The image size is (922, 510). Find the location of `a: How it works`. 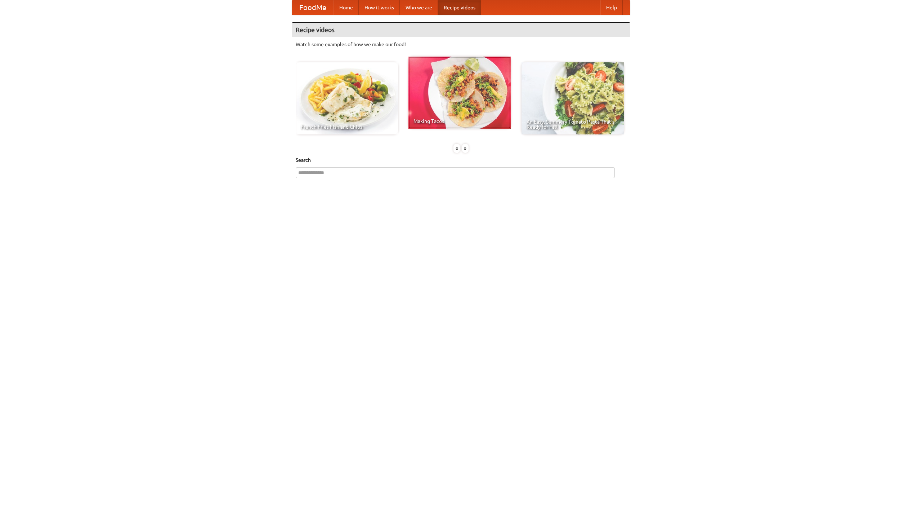

a: How it works is located at coordinates (379, 8).